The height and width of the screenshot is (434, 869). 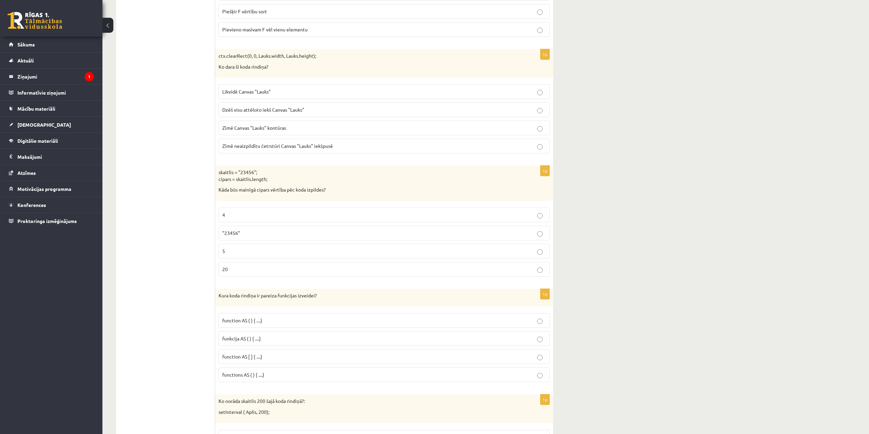 What do you see at coordinates (540, 340) in the screenshot?
I see `input: funkcija AS ( ) { ....}` at bounding box center [540, 340].